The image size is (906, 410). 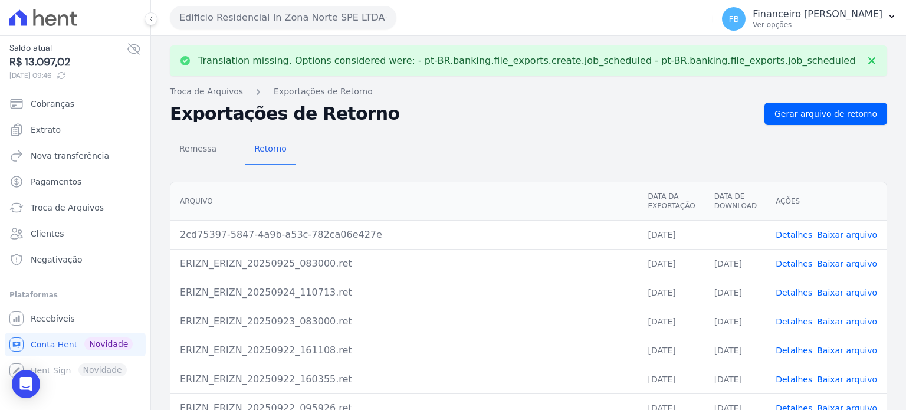 What do you see at coordinates (70, 156) in the screenshot?
I see `span: Nova transferência` at bounding box center [70, 156].